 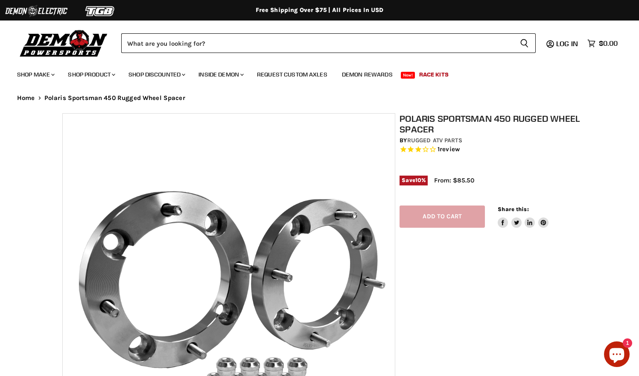 I want to click on a: Home, so click(x=26, y=98).